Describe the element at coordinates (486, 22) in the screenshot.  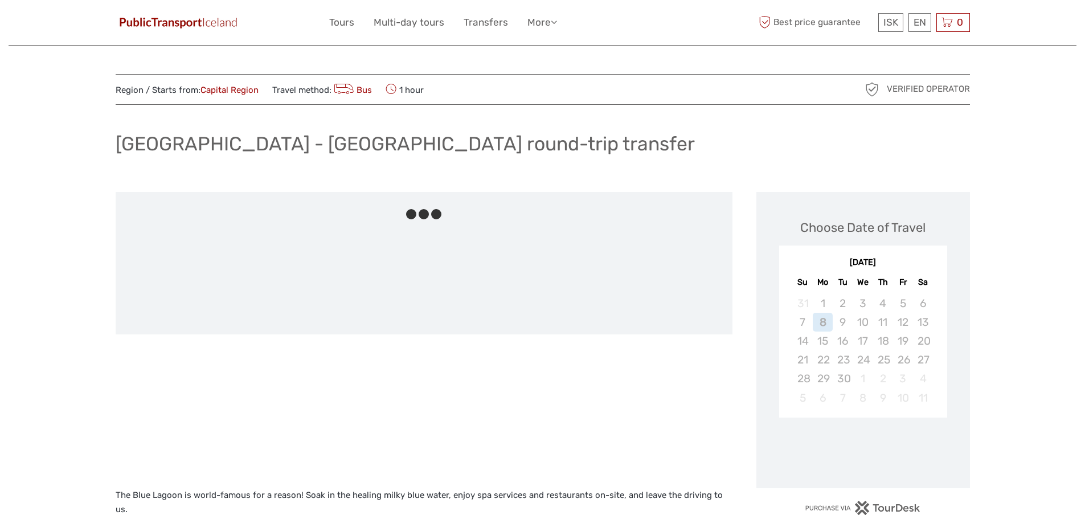
I see `a: Transfers` at that location.